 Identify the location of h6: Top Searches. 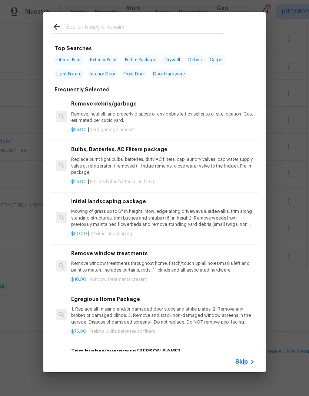
(73, 48).